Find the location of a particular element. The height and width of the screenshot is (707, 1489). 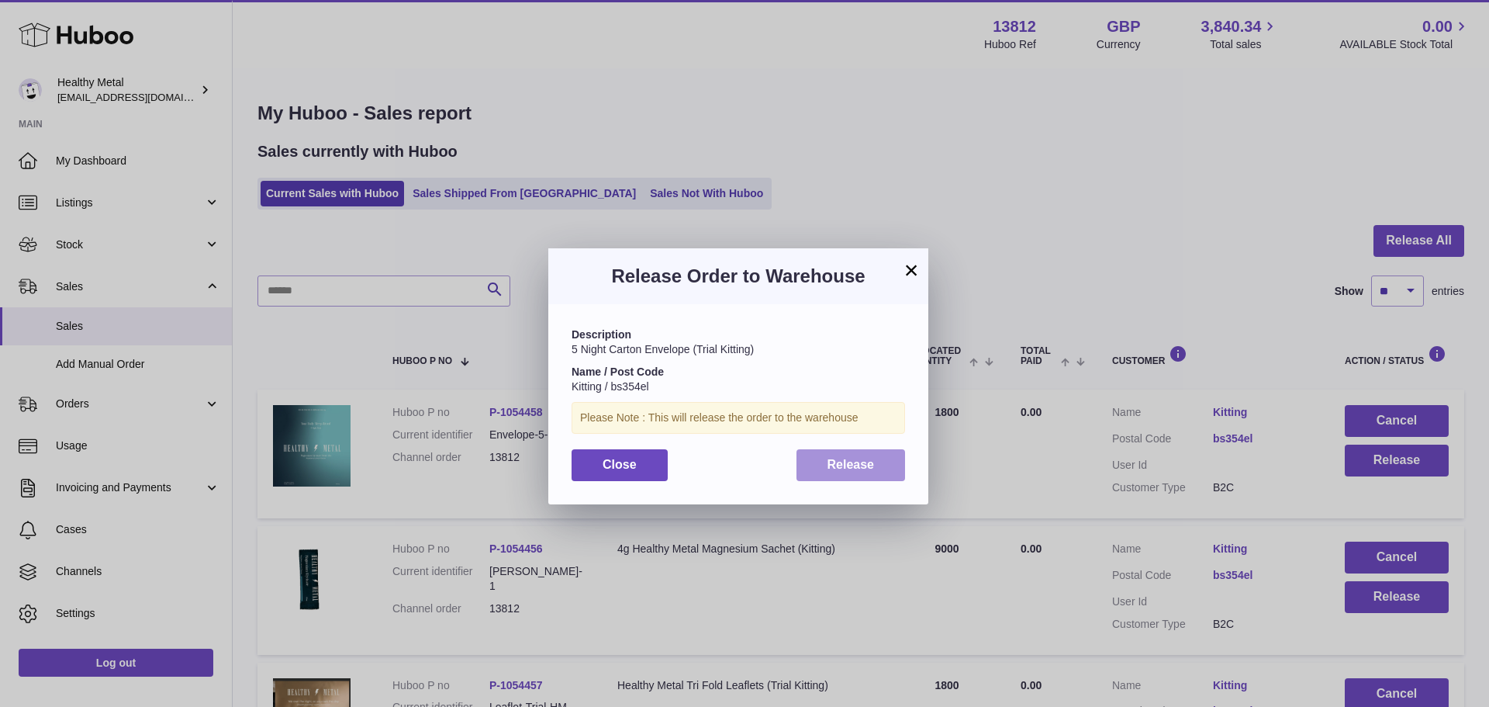

button: Close is located at coordinates (620, 465).